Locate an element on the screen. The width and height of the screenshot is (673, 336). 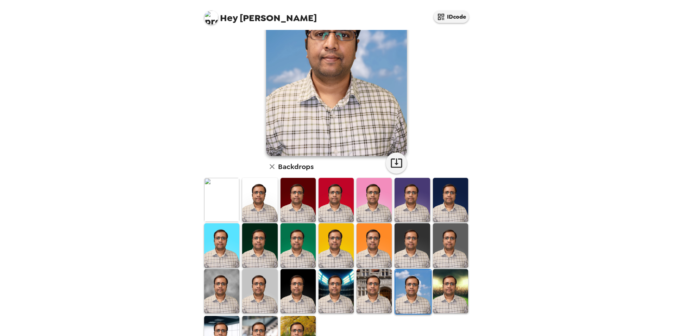
span: Hey is located at coordinates (229, 18).